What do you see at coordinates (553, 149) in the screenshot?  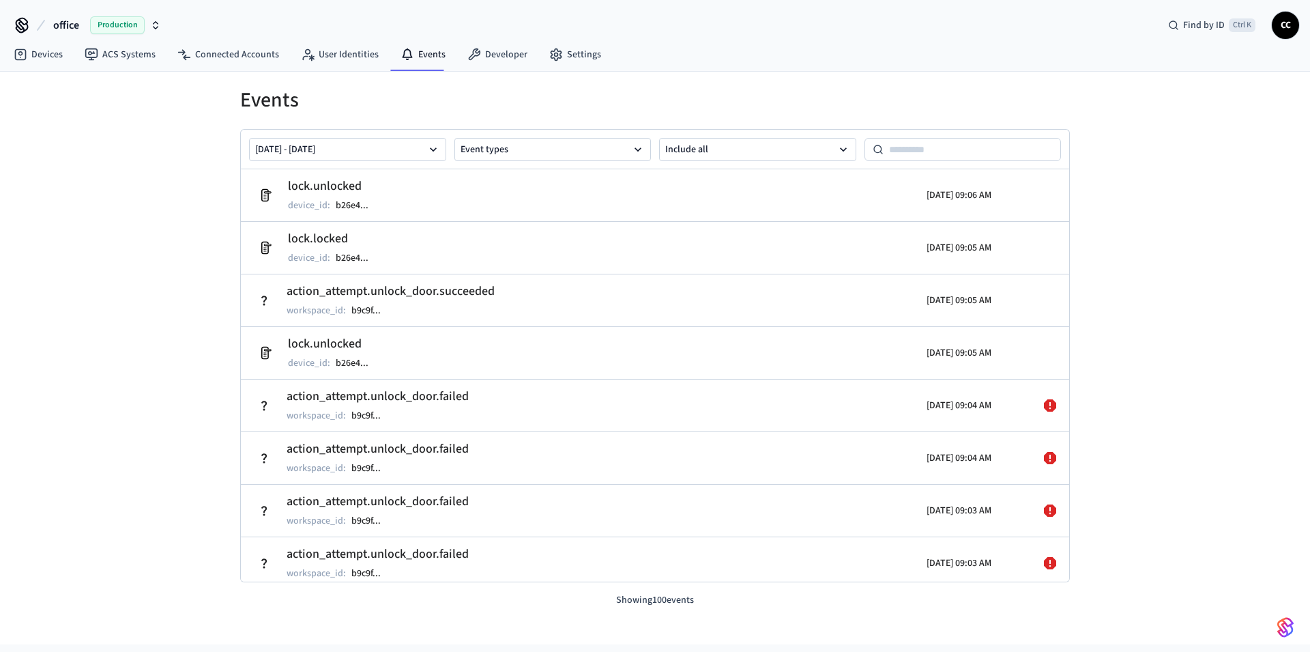 I see `button: Event types` at bounding box center [553, 149].